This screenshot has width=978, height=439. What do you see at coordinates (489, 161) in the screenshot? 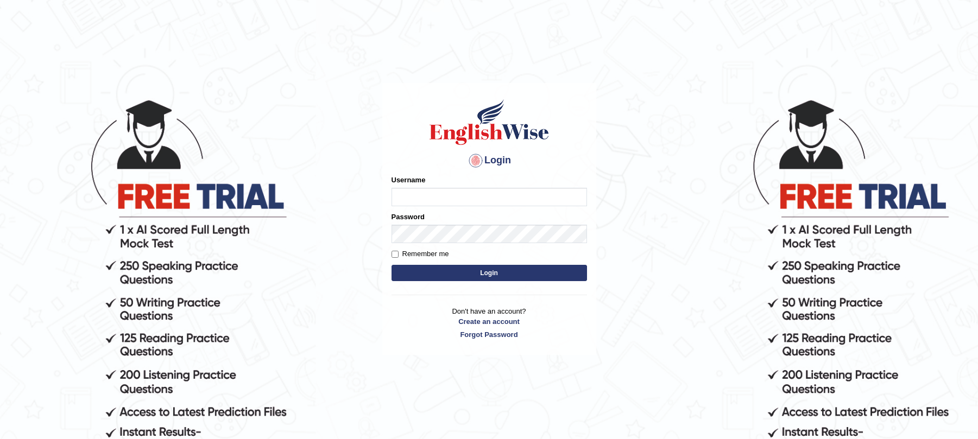
I see `h4: Login` at bounding box center [489, 161].